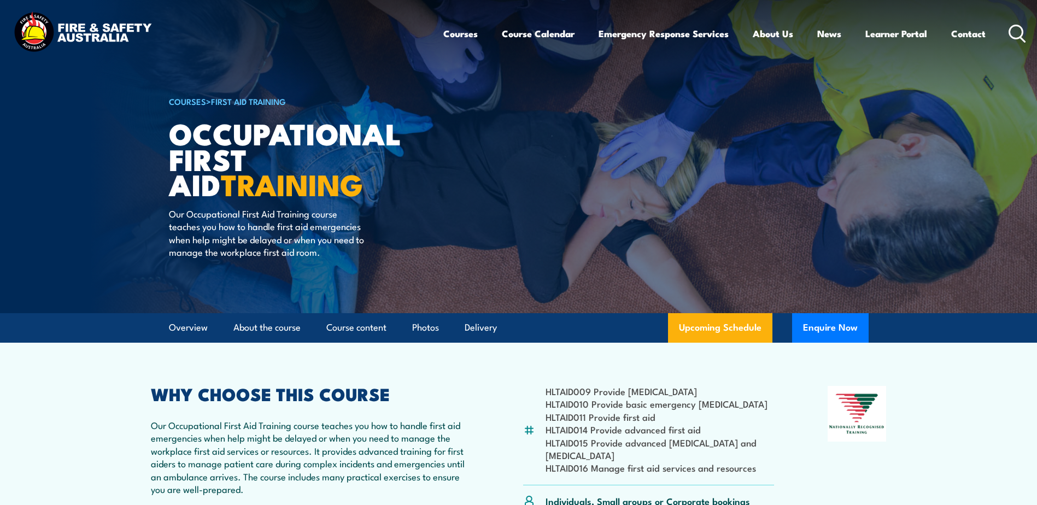 The image size is (1037, 505). Describe the element at coordinates (188, 101) in the screenshot. I see `a: COURSES` at that location.